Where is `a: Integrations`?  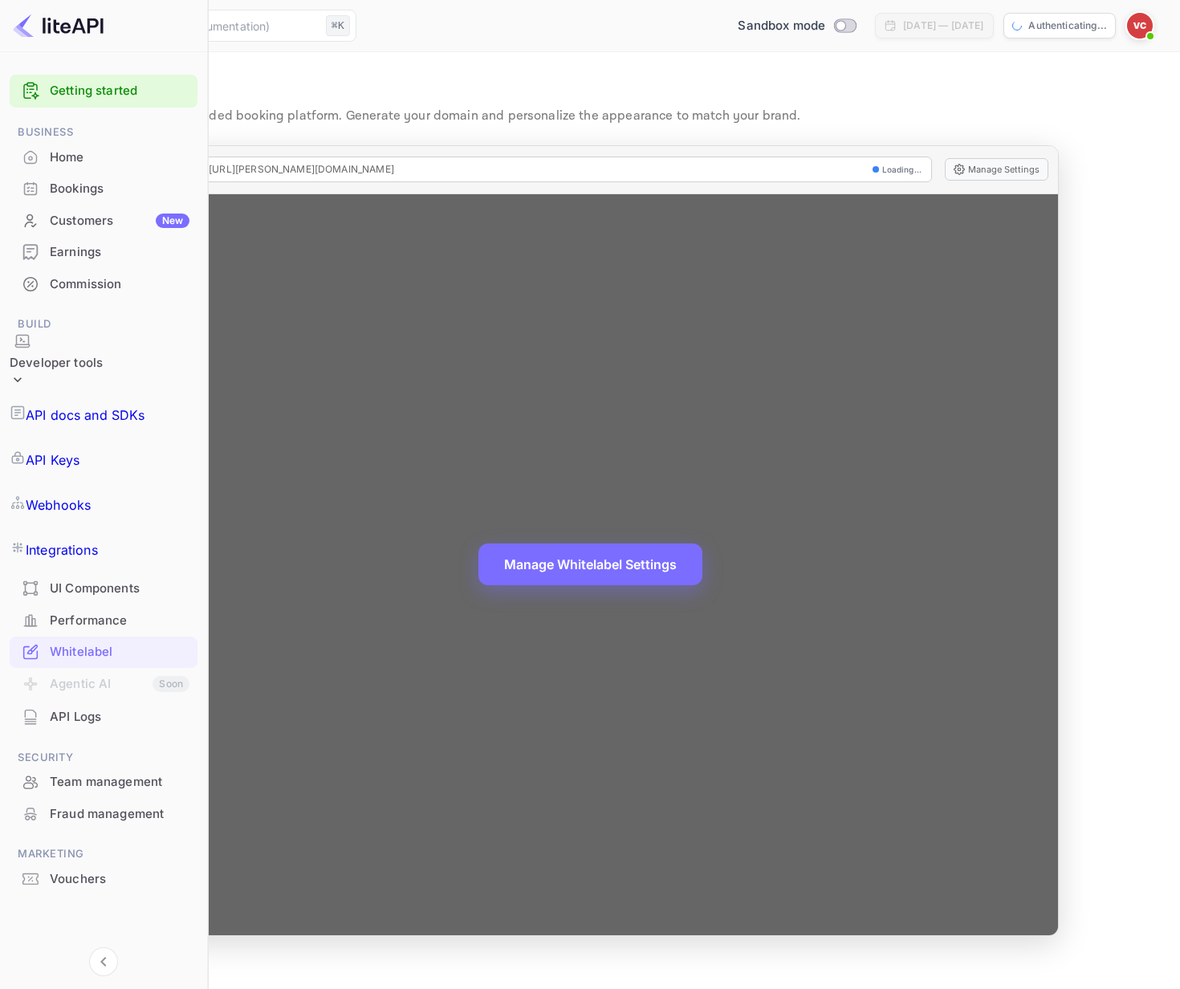 a: Integrations is located at coordinates (104, 550).